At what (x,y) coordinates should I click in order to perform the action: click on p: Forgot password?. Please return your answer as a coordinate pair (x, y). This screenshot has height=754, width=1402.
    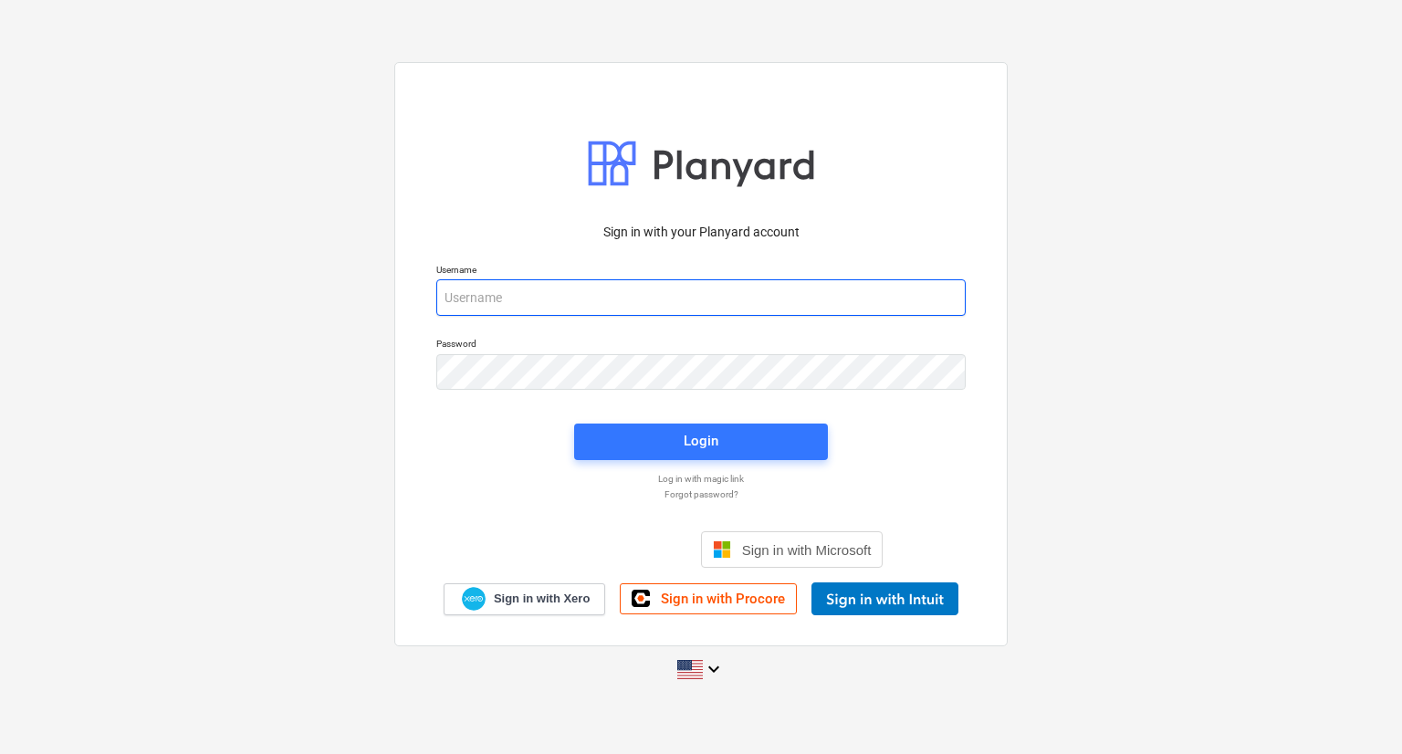
    Looking at the image, I should click on (701, 494).